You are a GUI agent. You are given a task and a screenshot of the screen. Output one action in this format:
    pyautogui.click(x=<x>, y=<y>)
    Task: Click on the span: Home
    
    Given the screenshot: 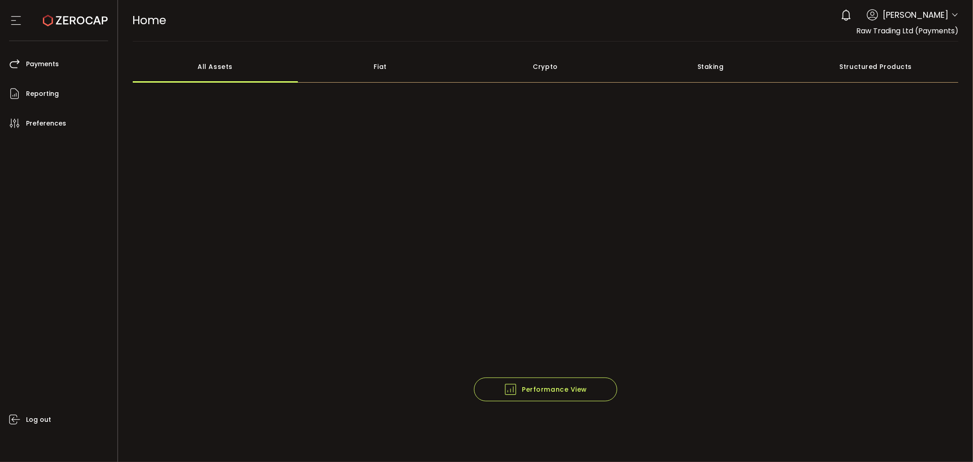 What is the action you would take?
    pyautogui.click(x=150, y=20)
    